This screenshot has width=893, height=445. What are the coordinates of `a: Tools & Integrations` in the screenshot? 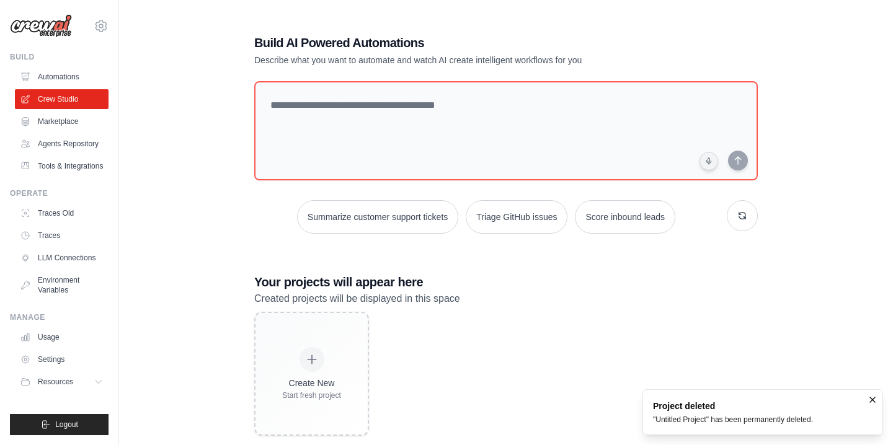 It's located at (61, 166).